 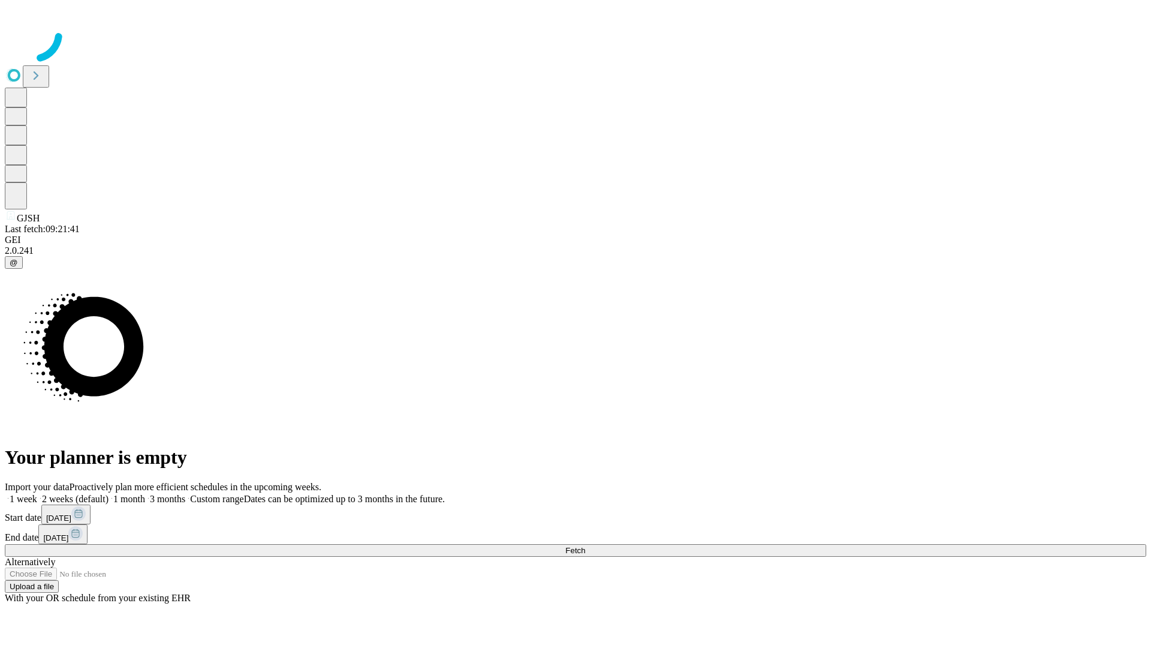 I want to click on div: GEI, so click(x=576, y=240).